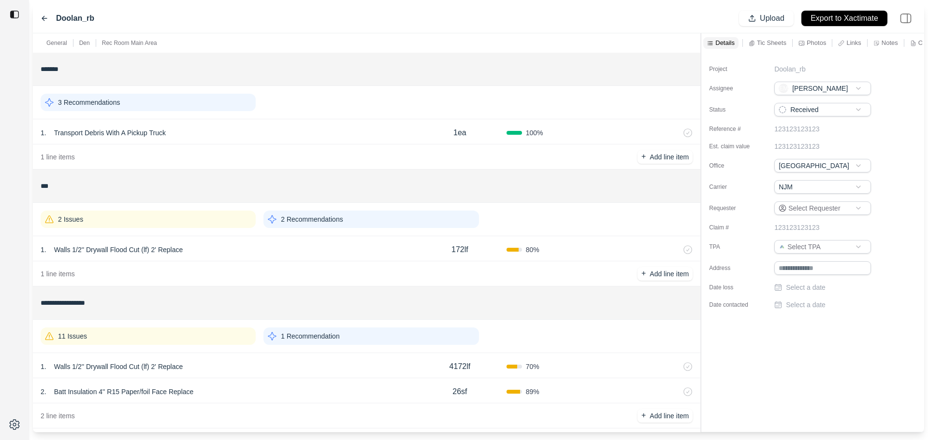 The image size is (928, 440). Describe the element at coordinates (460, 392) in the screenshot. I see `p: 26sf` at that location.